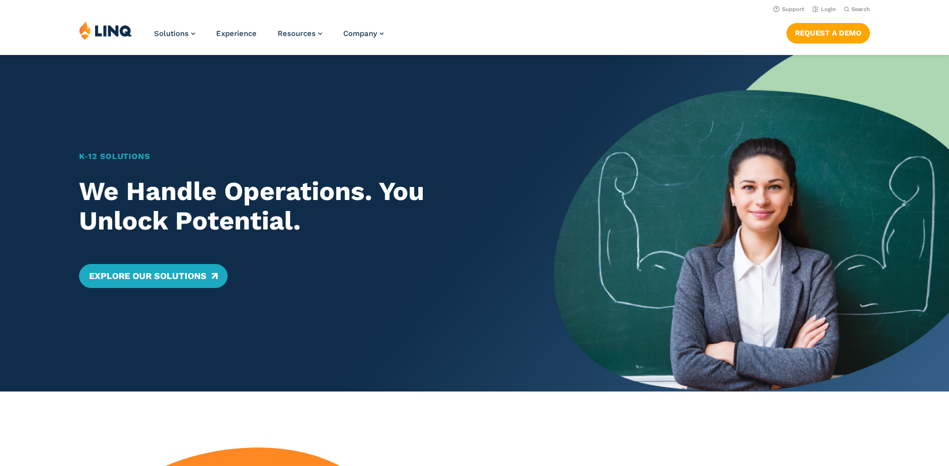  Describe the element at coordinates (175, 34) in the screenshot. I see `a: Solutions` at that location.